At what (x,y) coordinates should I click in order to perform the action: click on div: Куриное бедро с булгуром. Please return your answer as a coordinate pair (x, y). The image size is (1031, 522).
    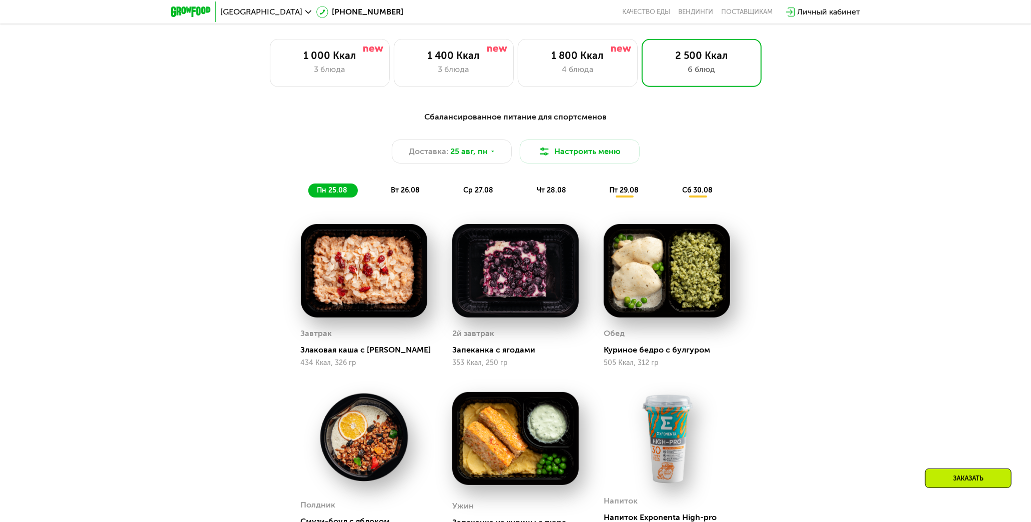
    Looking at the image, I should click on (671, 350).